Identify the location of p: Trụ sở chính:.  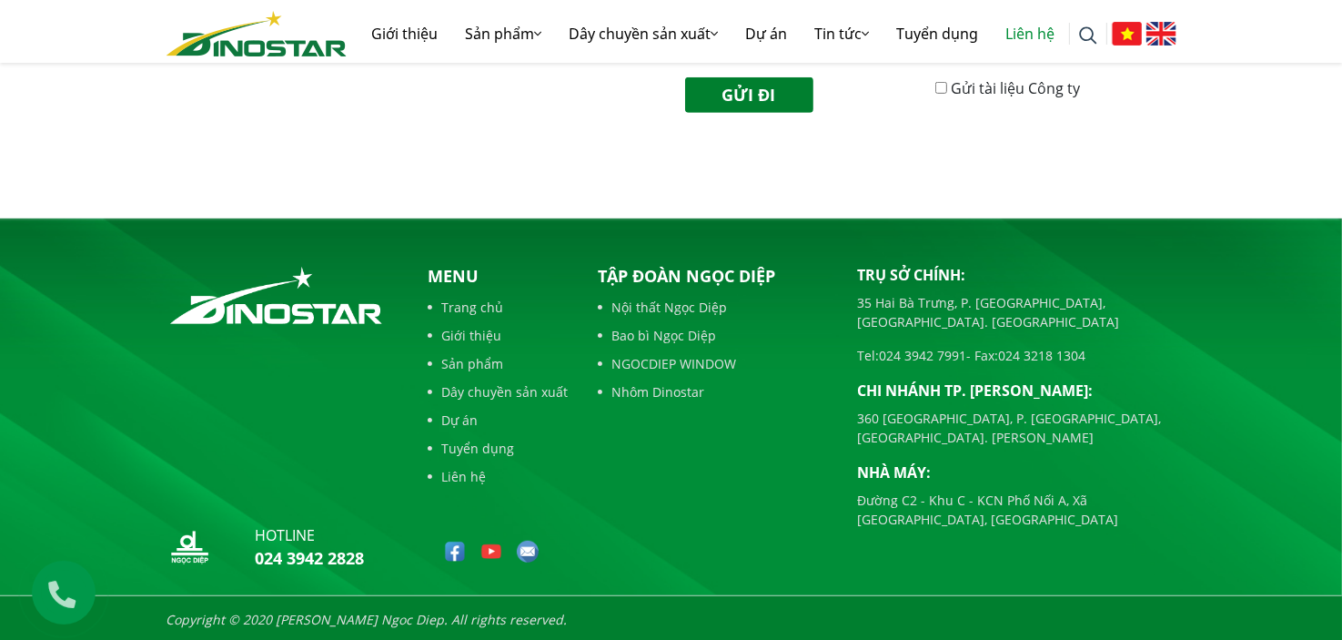
(1018, 275).